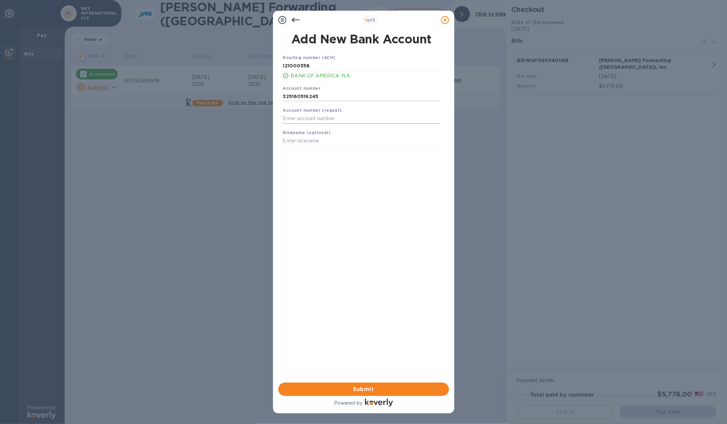 Image resolution: width=727 pixels, height=424 pixels. Describe the element at coordinates (307, 132) in the screenshot. I see `b: Nickname (optional)` at that location.